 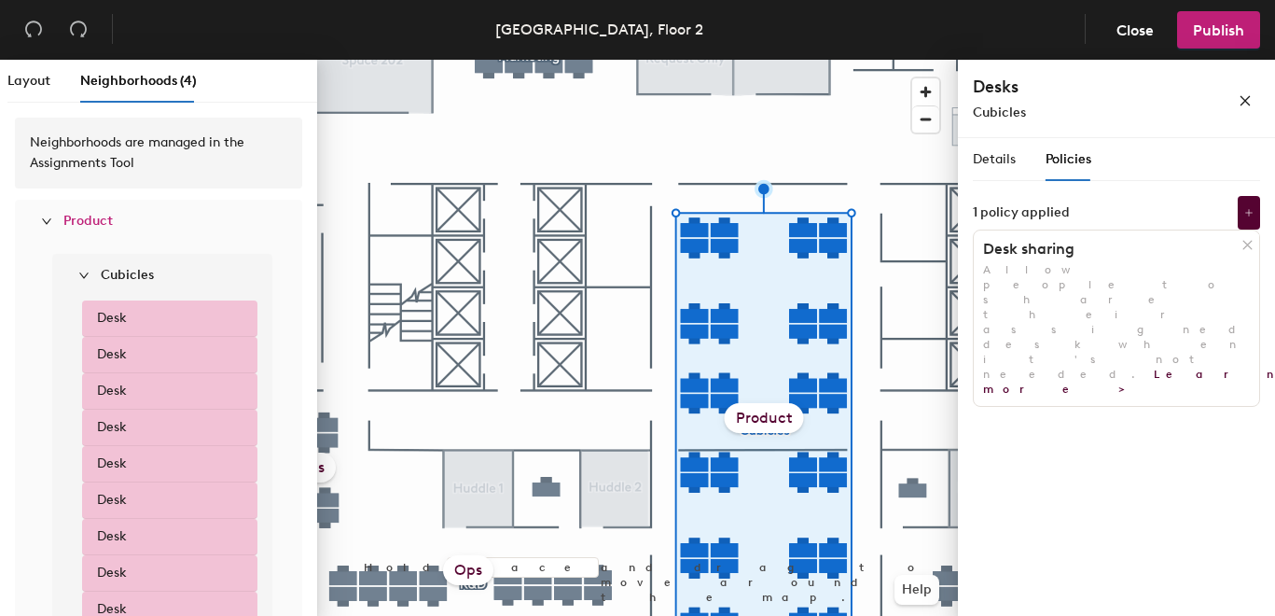 What do you see at coordinates (1135, 30) in the screenshot?
I see `button: Close` at bounding box center [1135, 30].